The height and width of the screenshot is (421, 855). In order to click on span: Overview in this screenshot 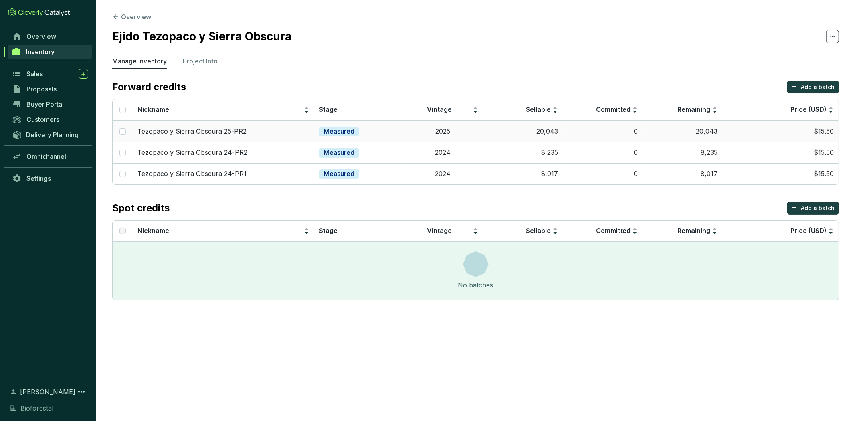, I will do `click(41, 36)`.